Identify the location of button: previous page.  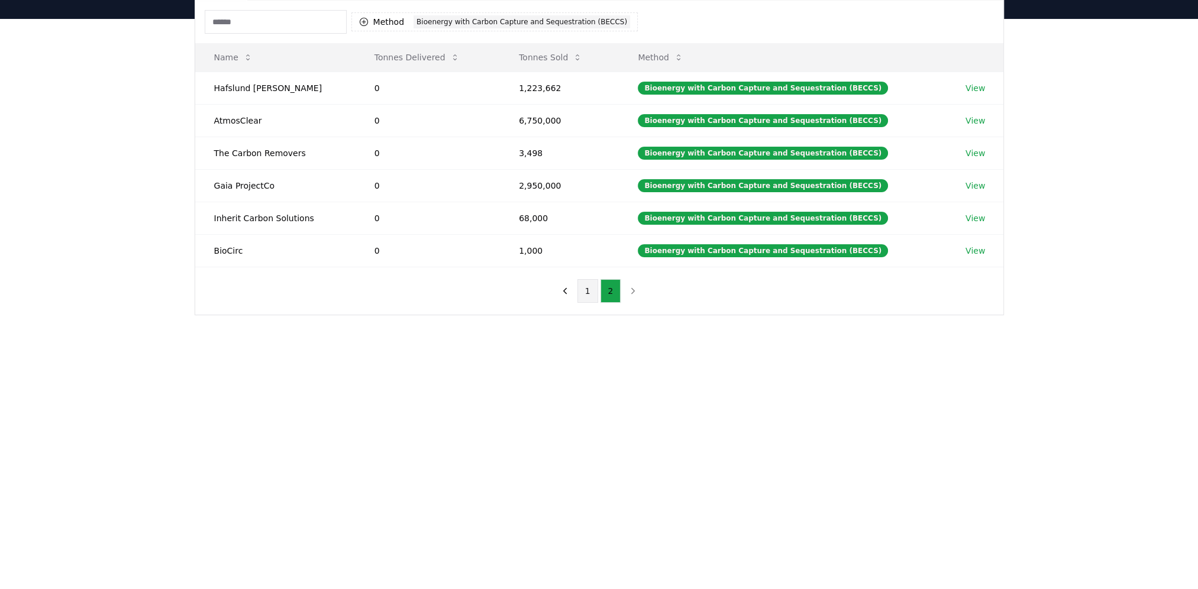
(565, 291).